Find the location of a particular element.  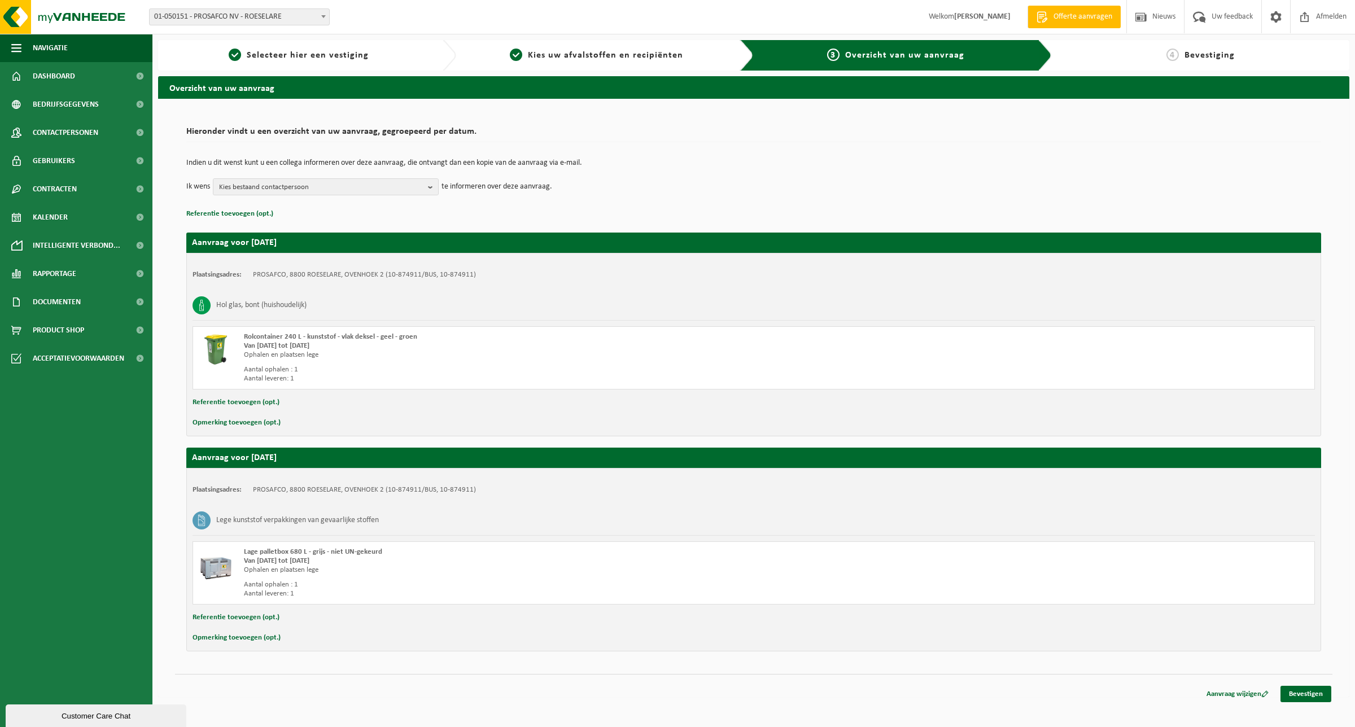

span: Kies bestaand contactpersoon is located at coordinates (321, 187).